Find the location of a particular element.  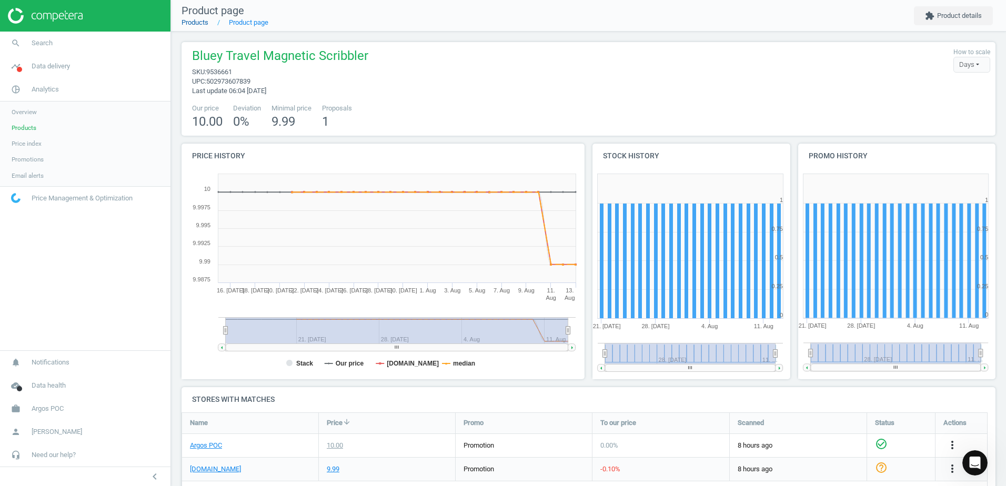

span: Search is located at coordinates (42, 43).